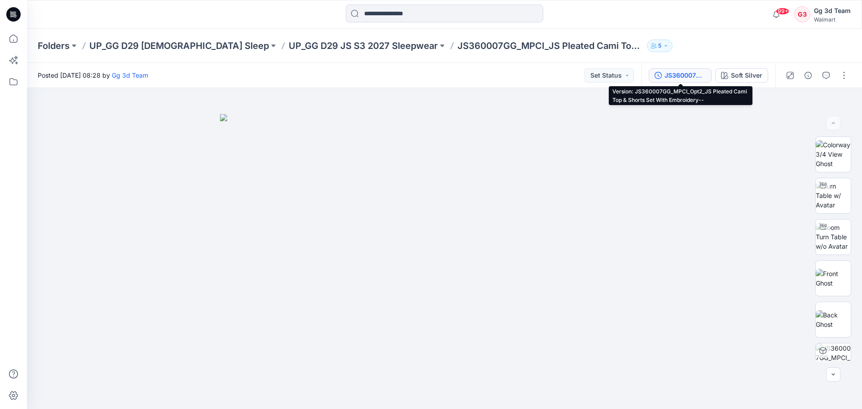  I want to click on p: UP_GG D29 JS S3 2027 Sleepwear, so click(363, 46).